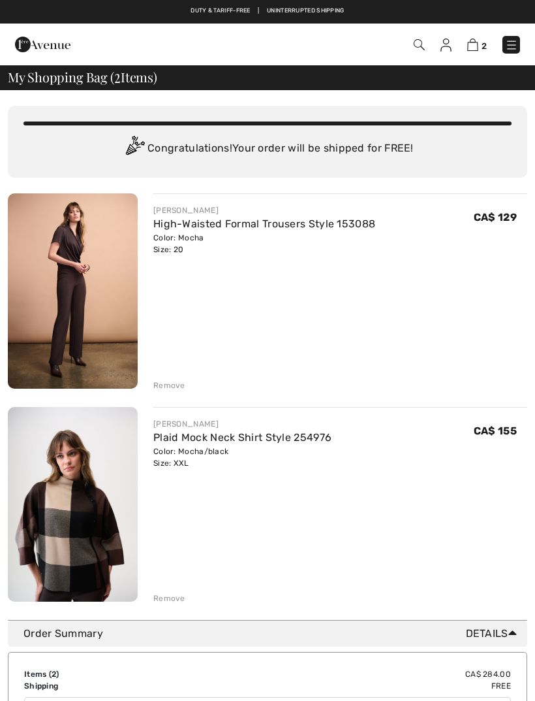 The image size is (535, 701). What do you see at coordinates (496, 217) in the screenshot?
I see `span: CA$ 129` at bounding box center [496, 217].